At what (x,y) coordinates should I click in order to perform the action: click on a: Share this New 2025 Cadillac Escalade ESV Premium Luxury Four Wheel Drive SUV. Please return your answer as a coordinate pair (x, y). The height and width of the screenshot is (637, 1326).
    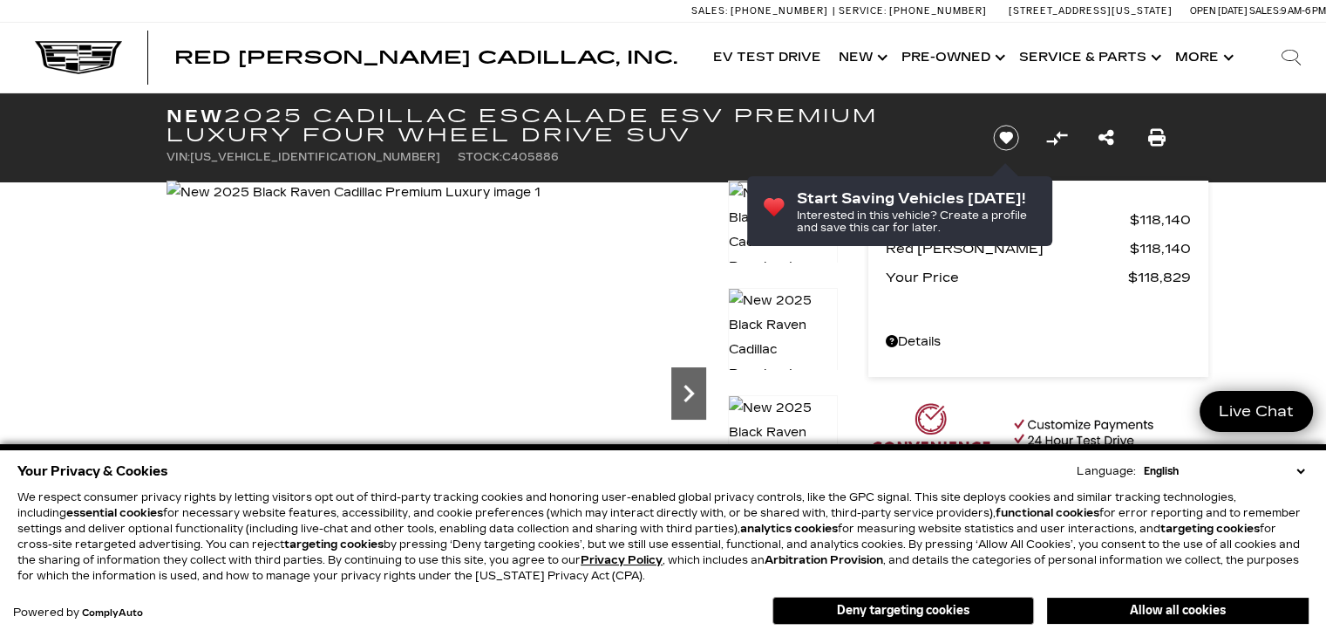
    Looking at the image, I should click on (1107, 138).